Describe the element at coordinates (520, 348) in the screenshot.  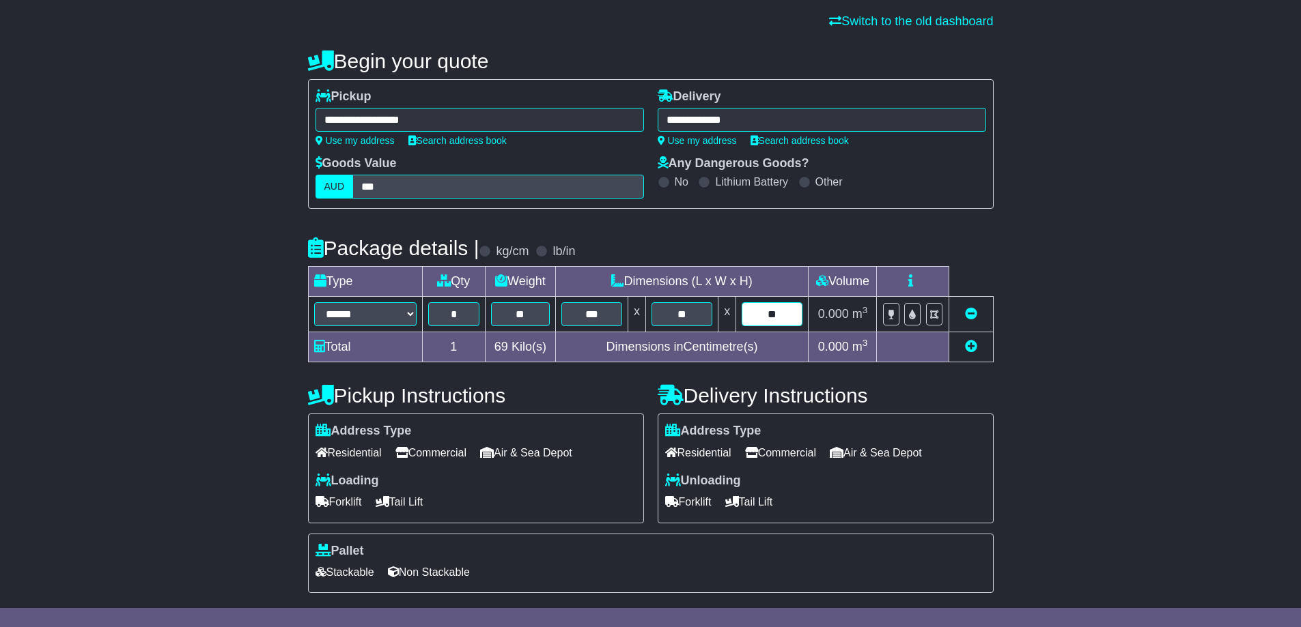
I see `td: Kilo(s)` at that location.